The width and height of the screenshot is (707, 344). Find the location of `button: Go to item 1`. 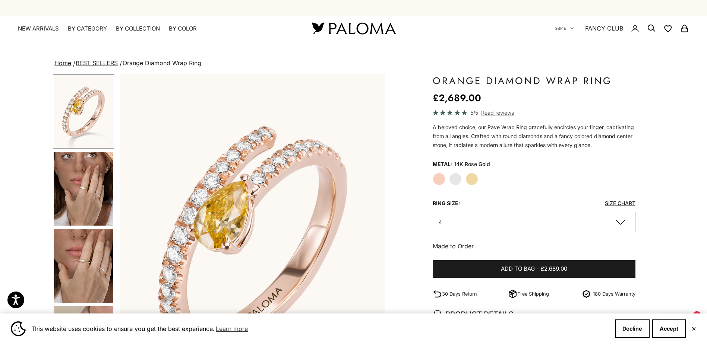

button: Go to item 1 is located at coordinates (83, 111).